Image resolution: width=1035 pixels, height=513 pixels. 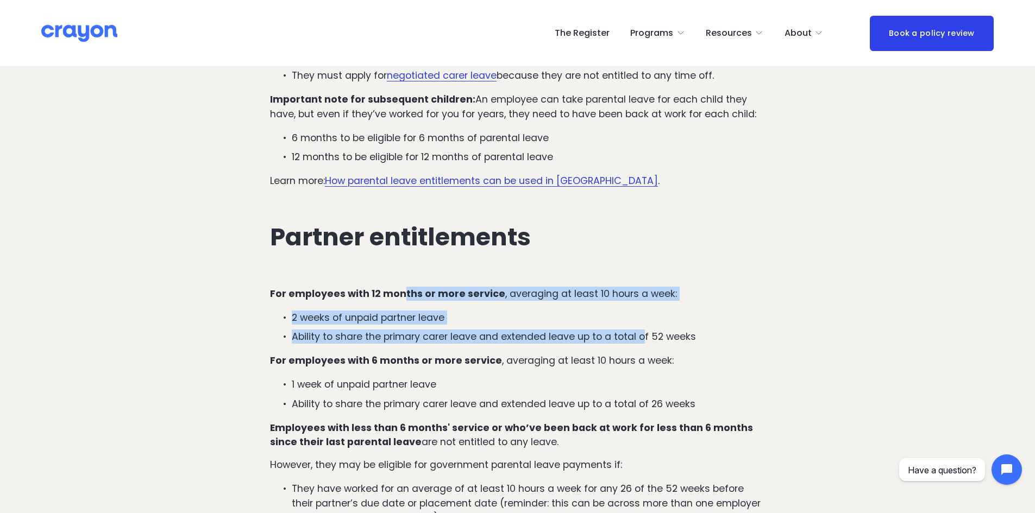 I want to click on p: are not entitled to any leave., so click(x=517, y=435).